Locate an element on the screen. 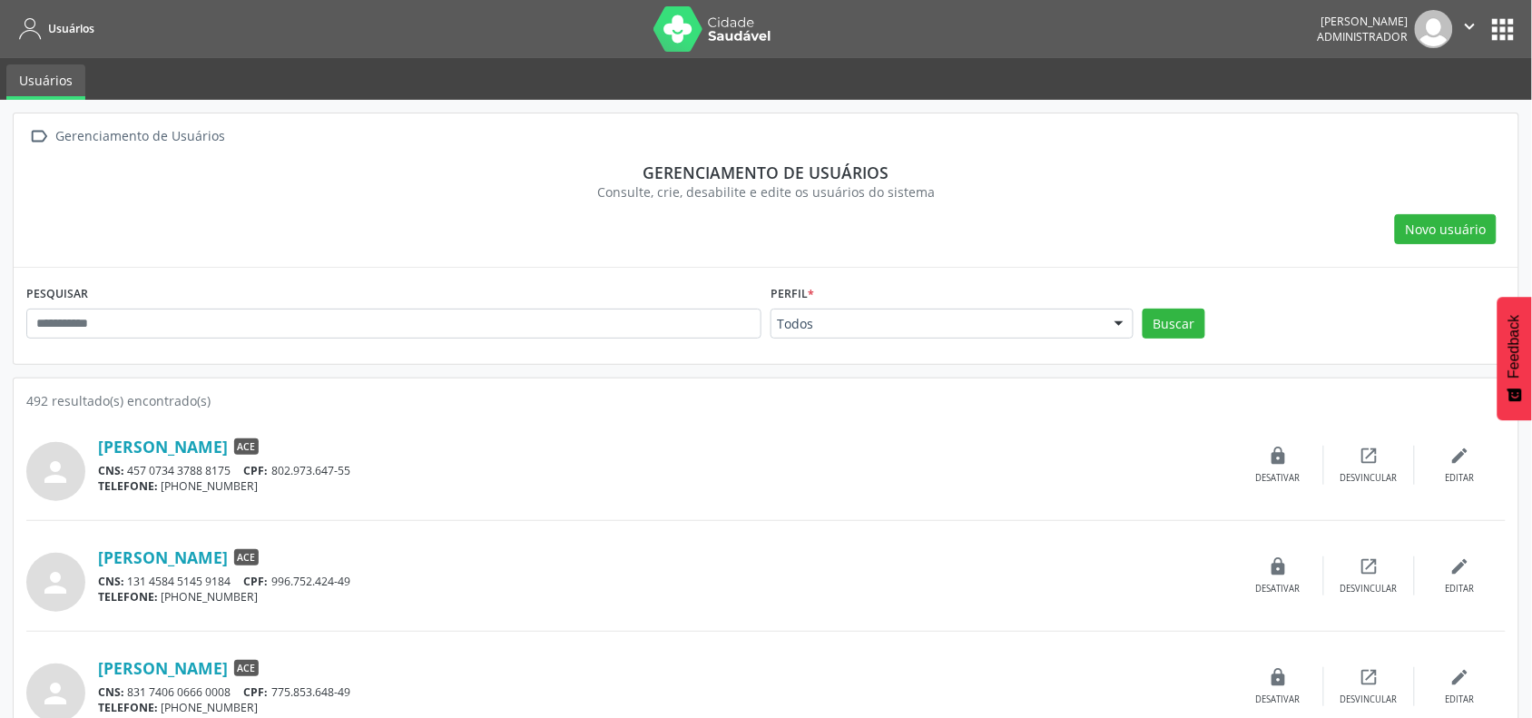 Image resolution: width=1532 pixels, height=718 pixels. span: Feedback is located at coordinates (1514, 347).